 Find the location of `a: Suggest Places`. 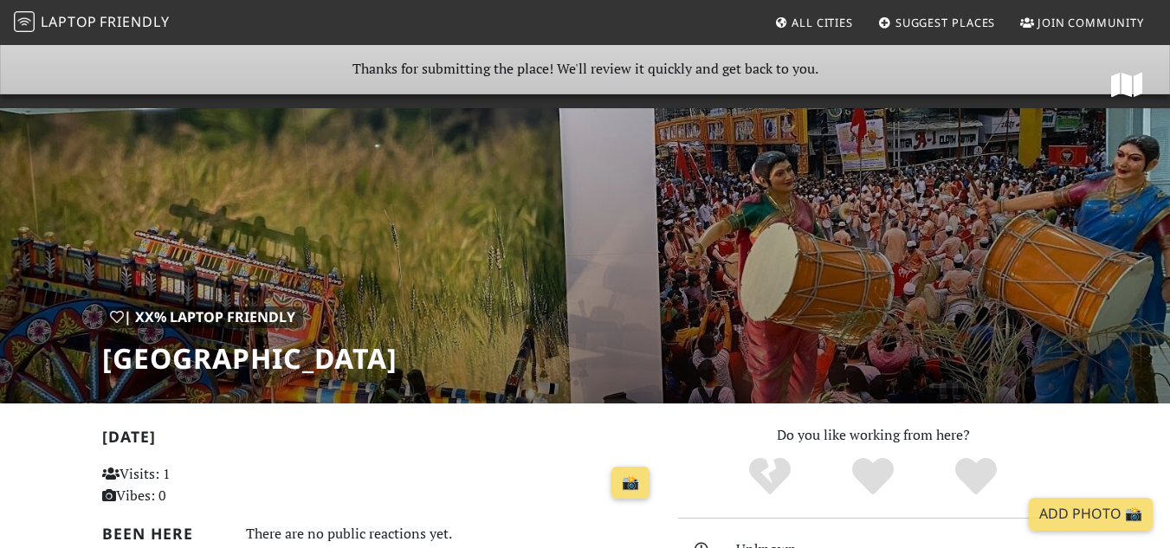

a: Suggest Places is located at coordinates (937, 23).